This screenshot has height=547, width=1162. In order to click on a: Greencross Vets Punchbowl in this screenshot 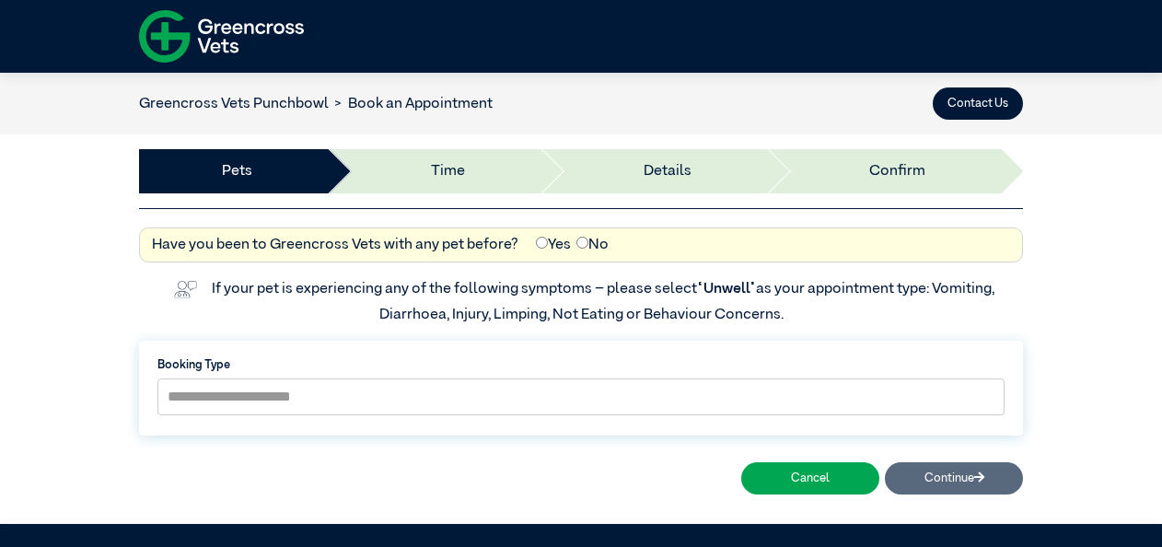, I will do `click(234, 104)`.